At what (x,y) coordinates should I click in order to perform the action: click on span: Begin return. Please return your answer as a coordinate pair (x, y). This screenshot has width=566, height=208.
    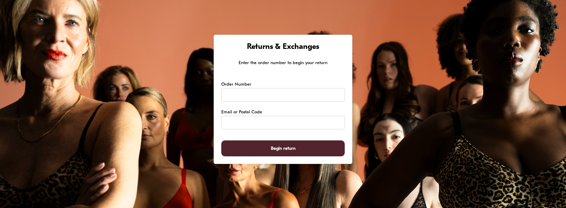
    Looking at the image, I should click on (283, 149).